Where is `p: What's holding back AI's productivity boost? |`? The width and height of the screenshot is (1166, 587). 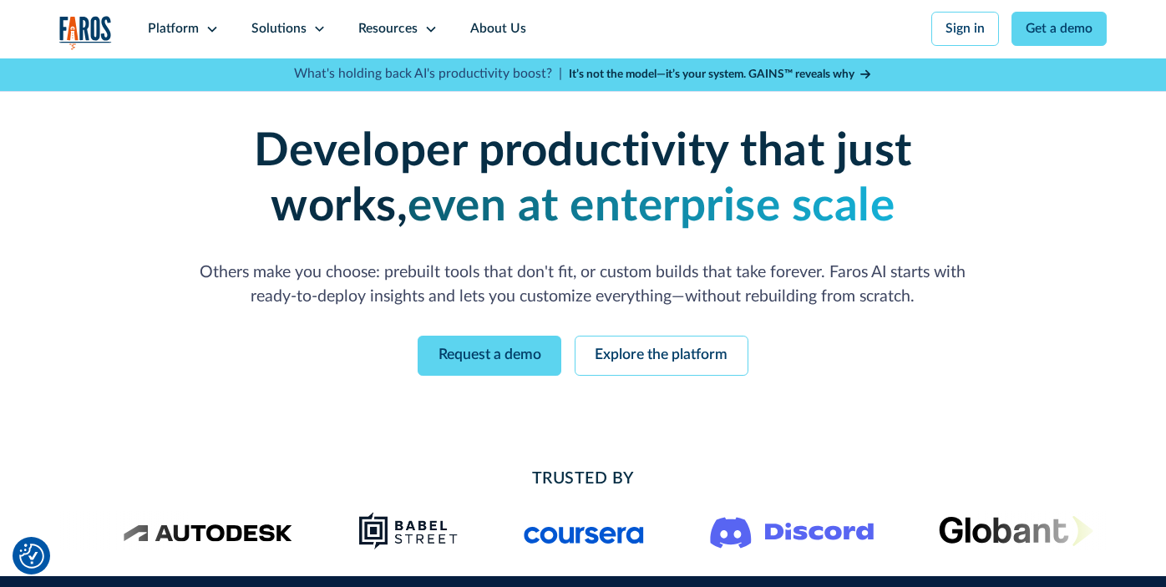 p: What's holding back AI's productivity boost? | is located at coordinates (428, 73).